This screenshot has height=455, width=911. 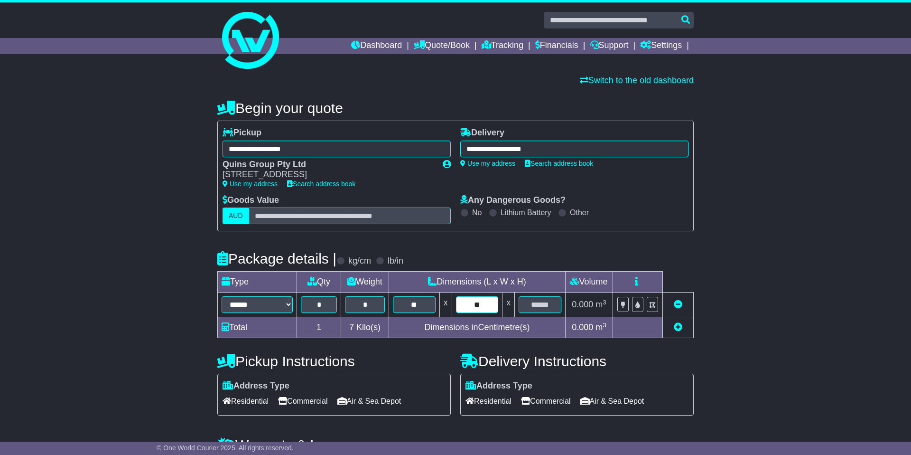 I want to click on td: Volume, so click(x=589, y=282).